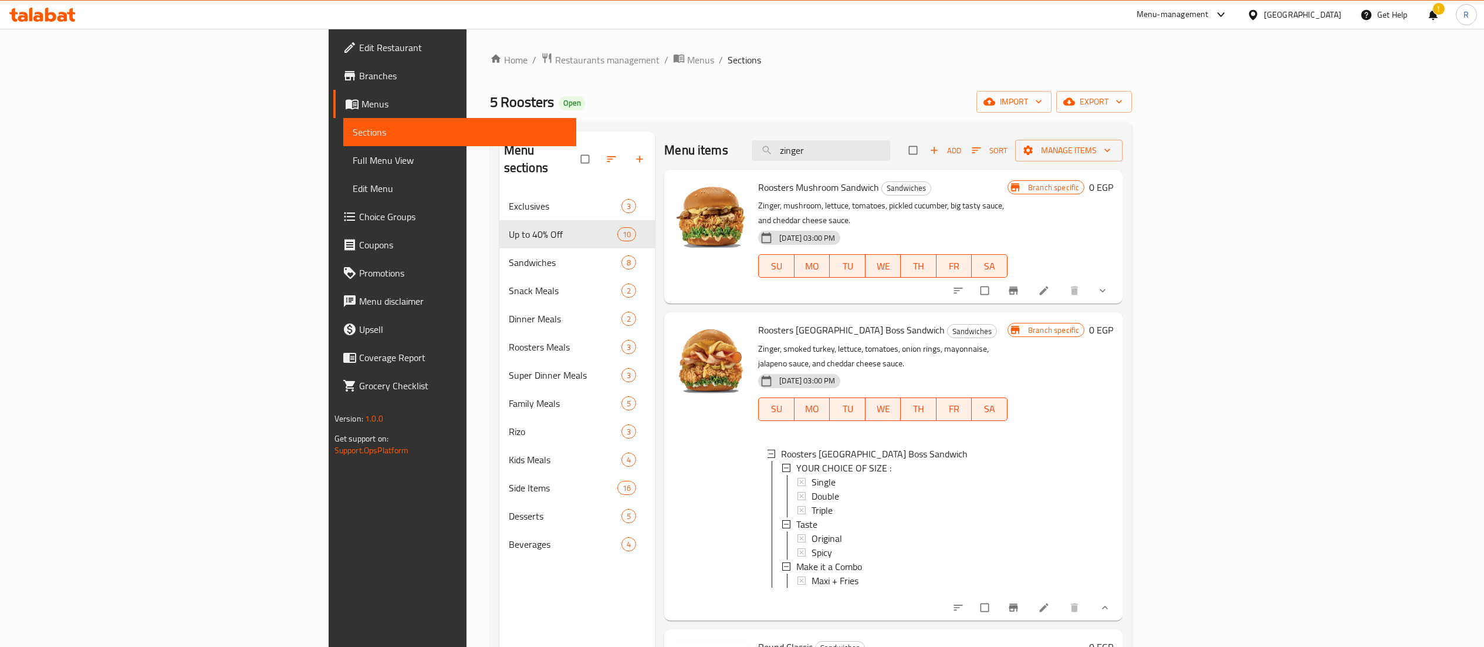 This screenshot has height=647, width=1484. I want to click on div: Roosters Meals3, so click(578, 347).